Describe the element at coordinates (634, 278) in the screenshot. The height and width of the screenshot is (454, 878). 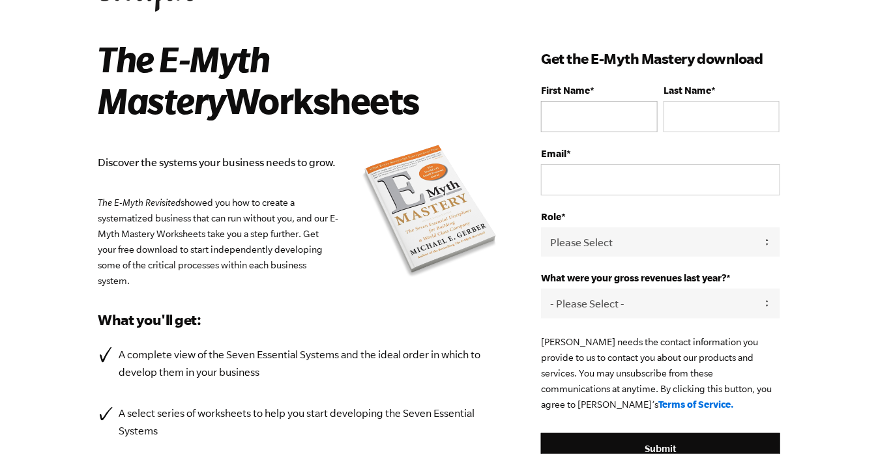
I see `span: What were your gross revenues last year?` at that location.